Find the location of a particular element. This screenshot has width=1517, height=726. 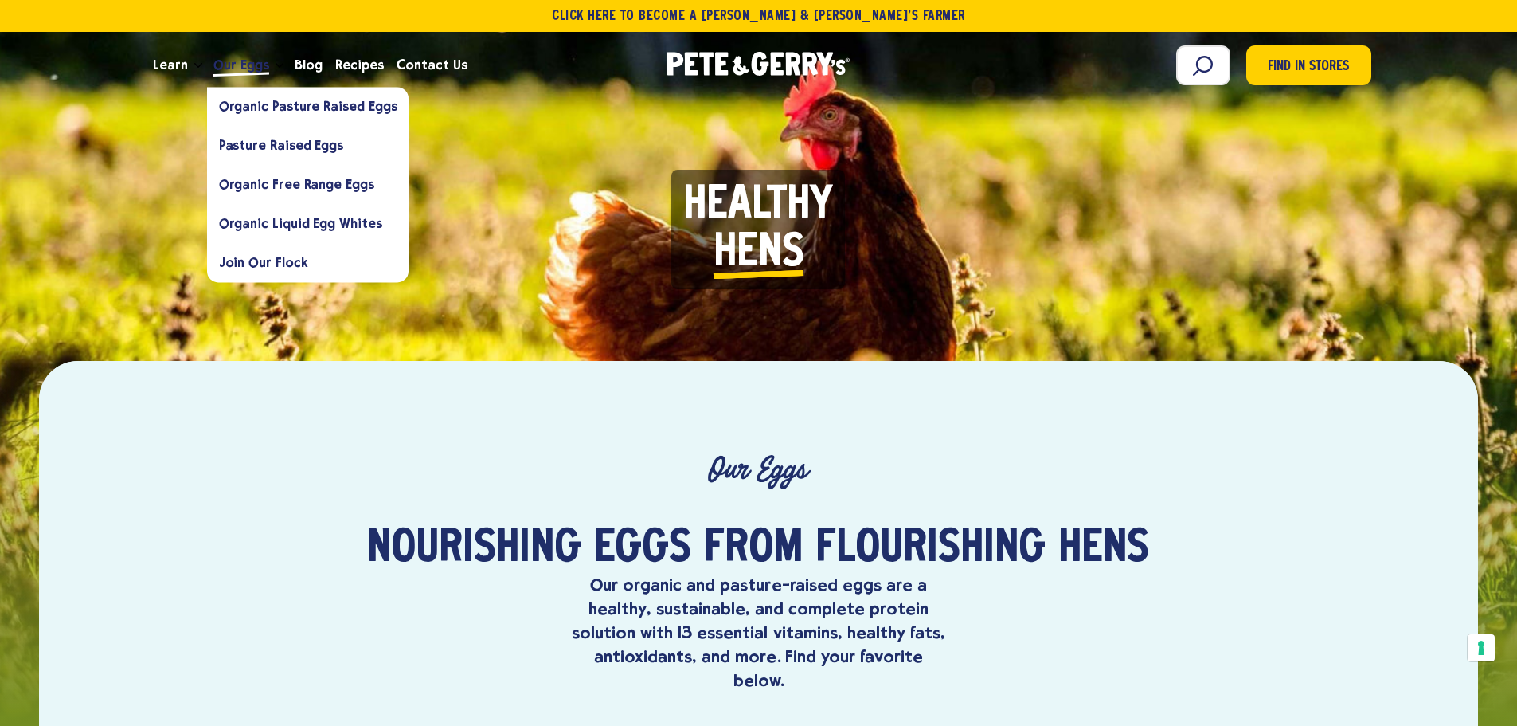

a: Pasture Raised Eggs is located at coordinates (308, 145).